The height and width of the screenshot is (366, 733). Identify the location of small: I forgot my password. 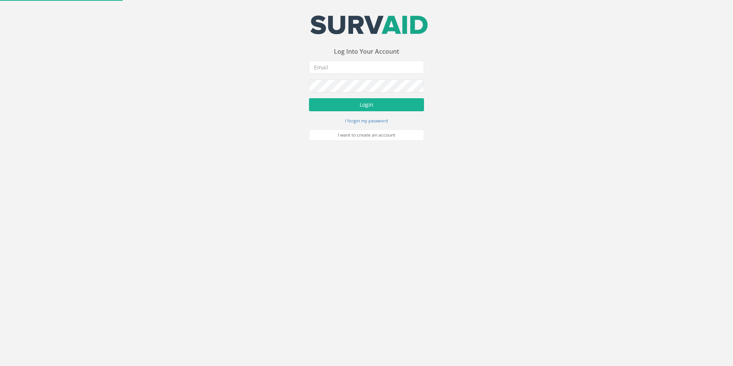
(367, 120).